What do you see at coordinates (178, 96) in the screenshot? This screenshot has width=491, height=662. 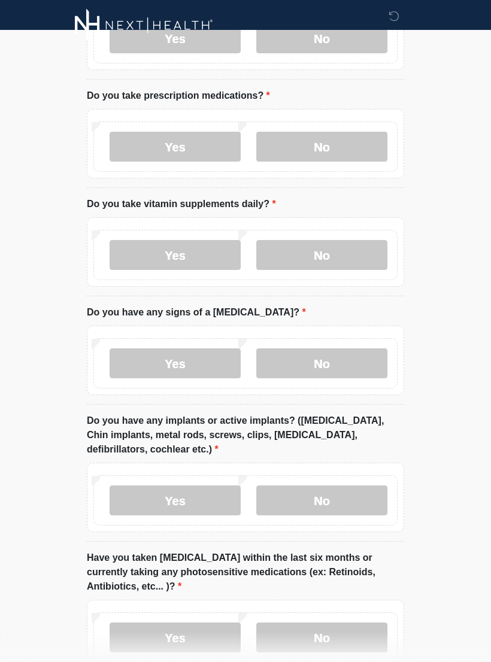 I see `label: Do you take prescription medications?` at bounding box center [178, 96].